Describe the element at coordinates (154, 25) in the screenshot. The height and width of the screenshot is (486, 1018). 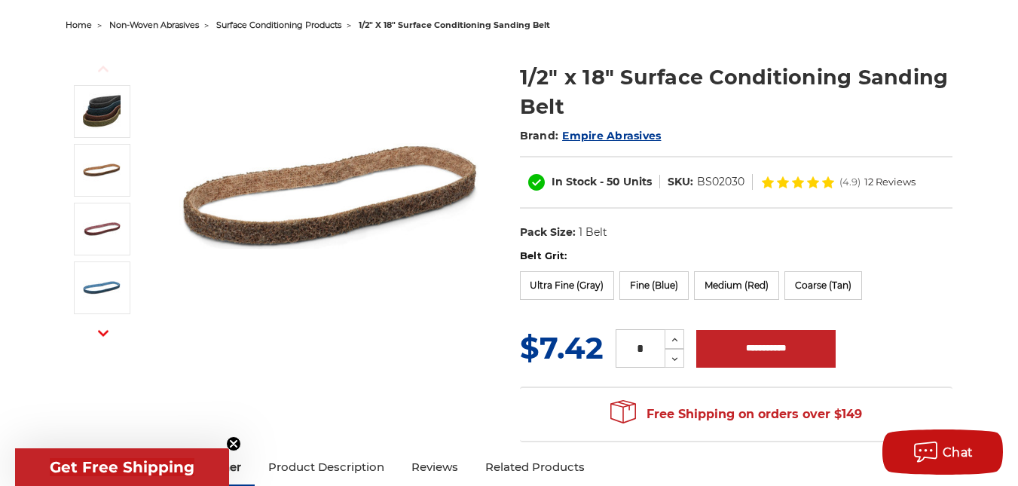
I see `a: non-woven abrasives` at that location.